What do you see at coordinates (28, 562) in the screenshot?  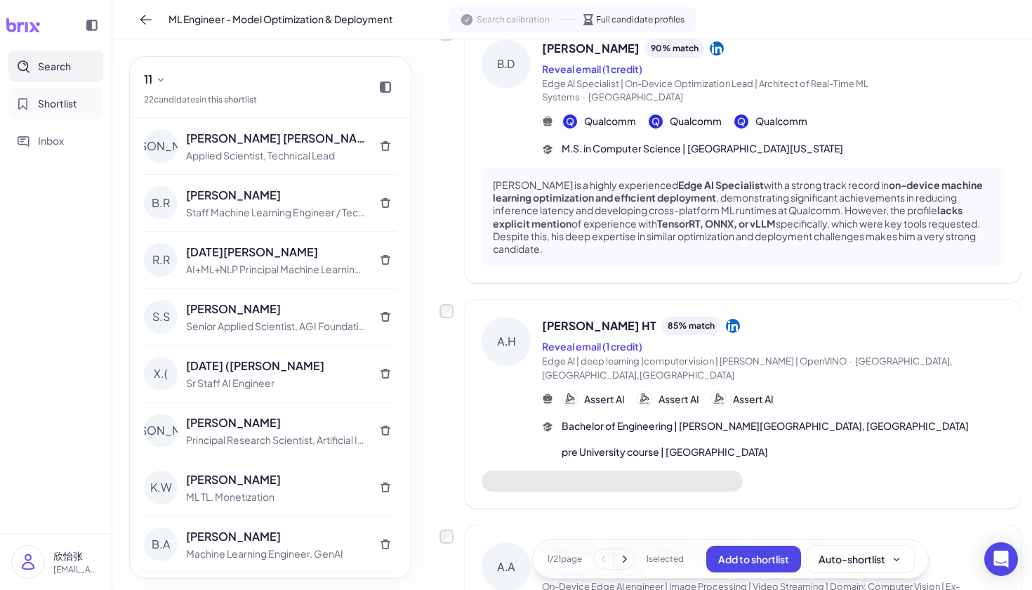 I see `img: user_logo.png` at bounding box center [28, 562].